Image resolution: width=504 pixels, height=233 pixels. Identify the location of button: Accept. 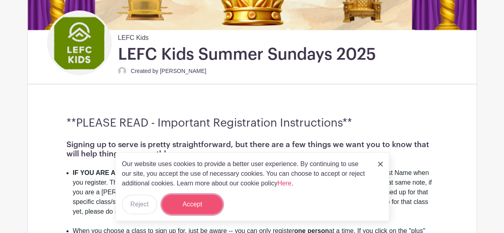
(192, 204).